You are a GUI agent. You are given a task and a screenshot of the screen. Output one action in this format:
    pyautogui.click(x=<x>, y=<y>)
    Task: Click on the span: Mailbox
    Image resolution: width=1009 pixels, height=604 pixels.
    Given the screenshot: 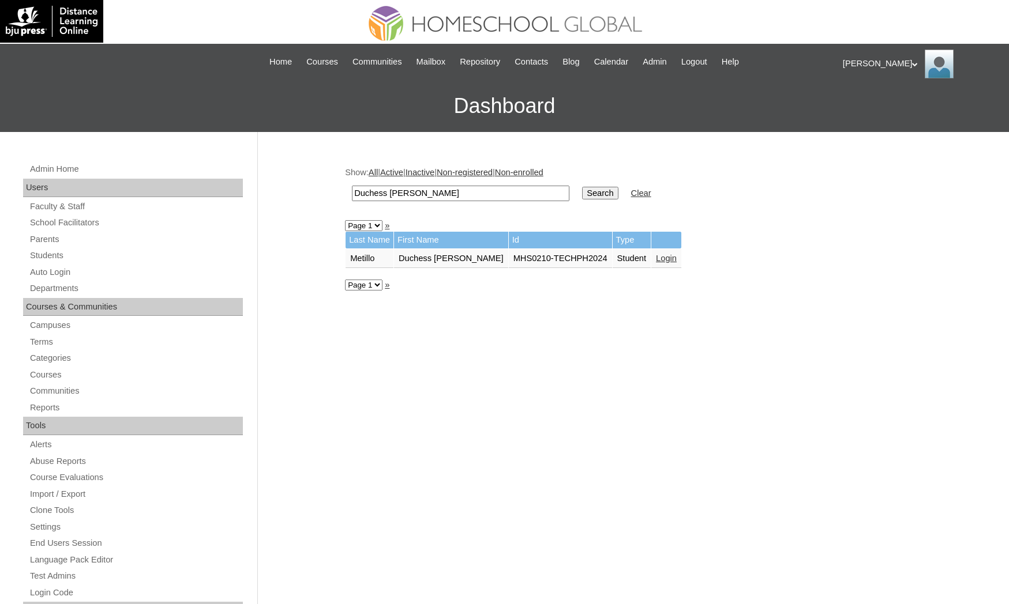 What is the action you would take?
    pyautogui.click(x=431, y=62)
    